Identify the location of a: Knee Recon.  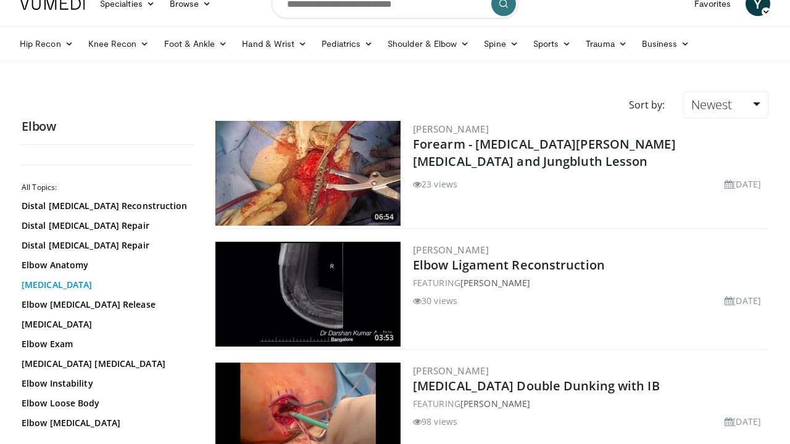
(118, 44).